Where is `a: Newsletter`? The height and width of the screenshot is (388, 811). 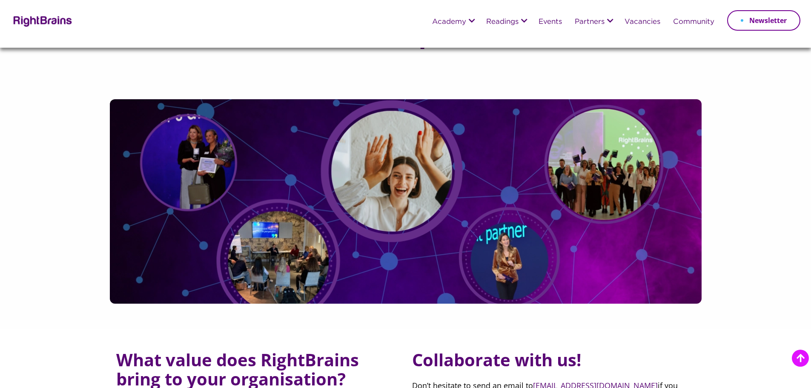
a: Newsletter is located at coordinates (764, 20).